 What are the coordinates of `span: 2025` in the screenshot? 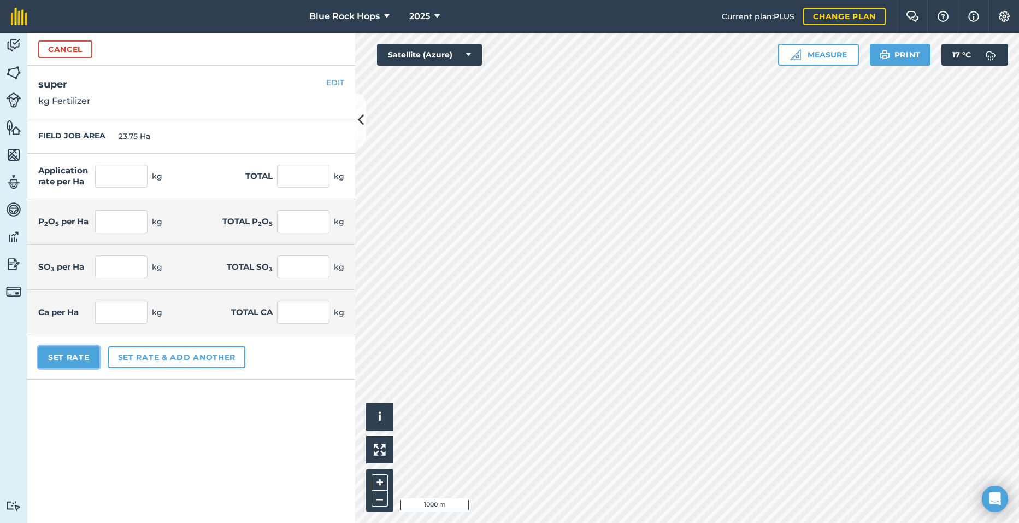 It's located at (420, 16).